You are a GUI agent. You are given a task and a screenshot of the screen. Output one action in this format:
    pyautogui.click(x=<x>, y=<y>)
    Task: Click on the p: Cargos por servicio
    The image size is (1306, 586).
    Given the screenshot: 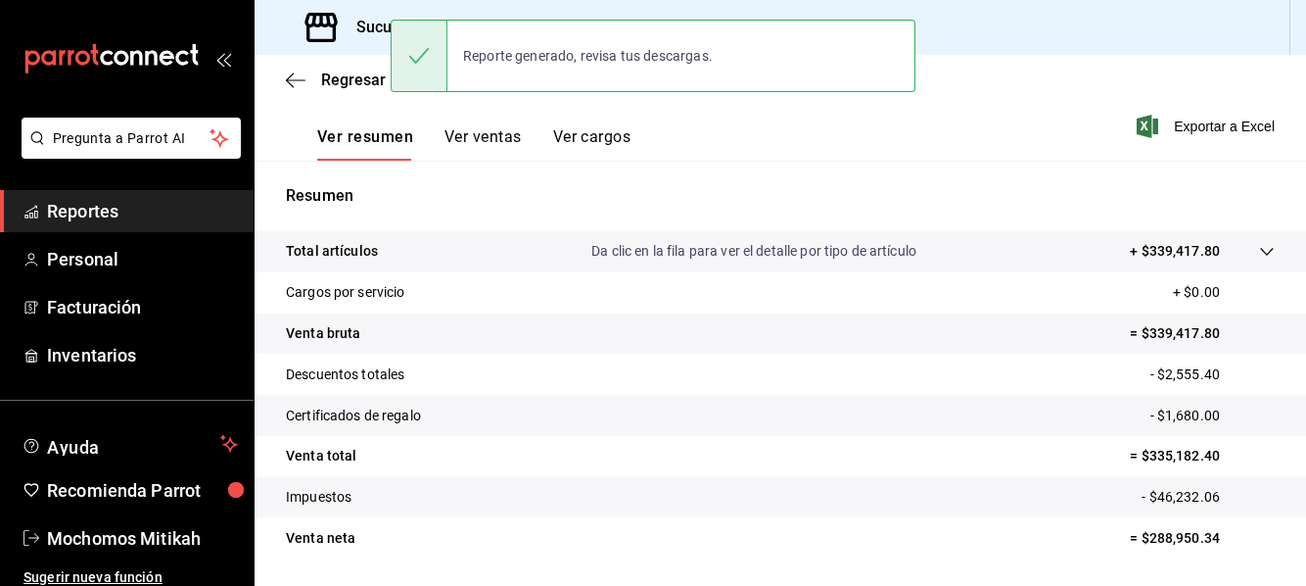 What is the action you would take?
    pyautogui.click(x=346, y=292)
    